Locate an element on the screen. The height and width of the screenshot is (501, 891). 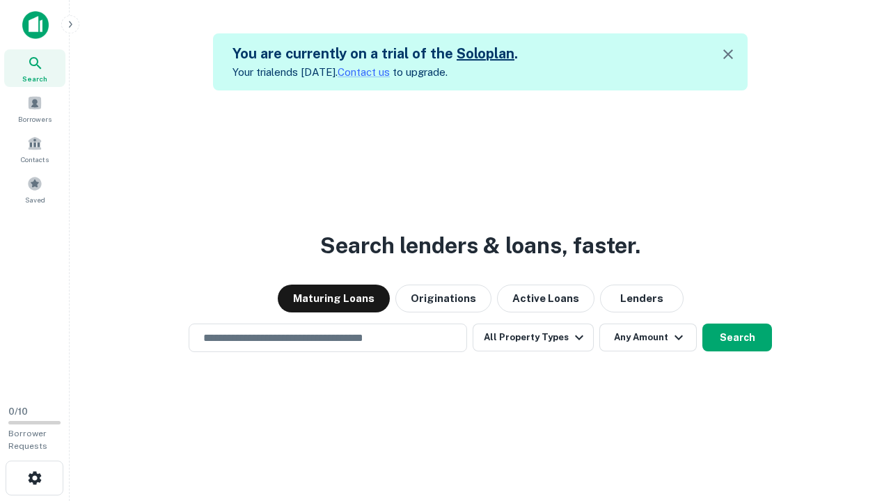
span: Contacts is located at coordinates (35, 159).